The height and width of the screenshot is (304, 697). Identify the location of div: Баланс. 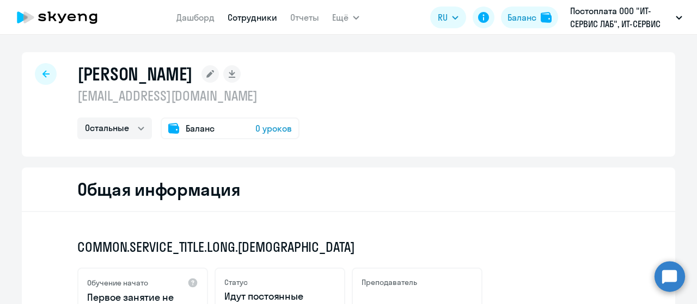
(522, 17).